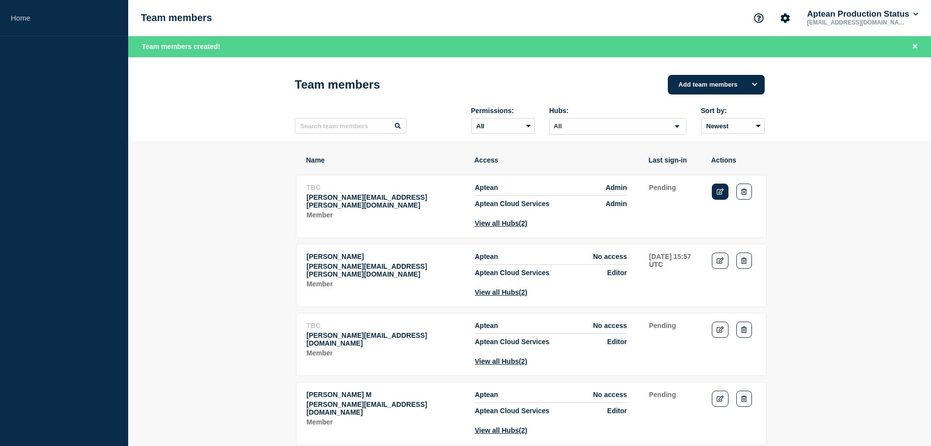 This screenshot has width=931, height=446. What do you see at coordinates (759, 18) in the screenshot?
I see `button: Support` at bounding box center [759, 18].